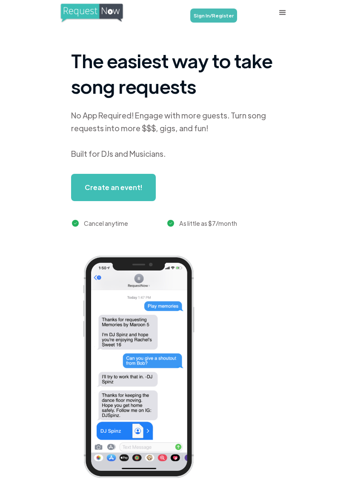  I want to click on div: Cancel anytime, so click(106, 223).